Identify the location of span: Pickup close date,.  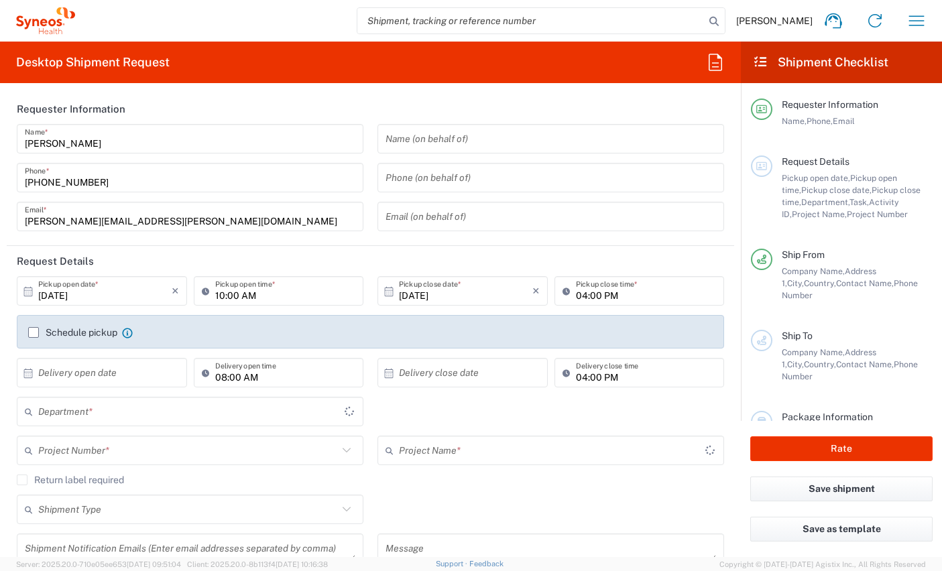
(836, 190).